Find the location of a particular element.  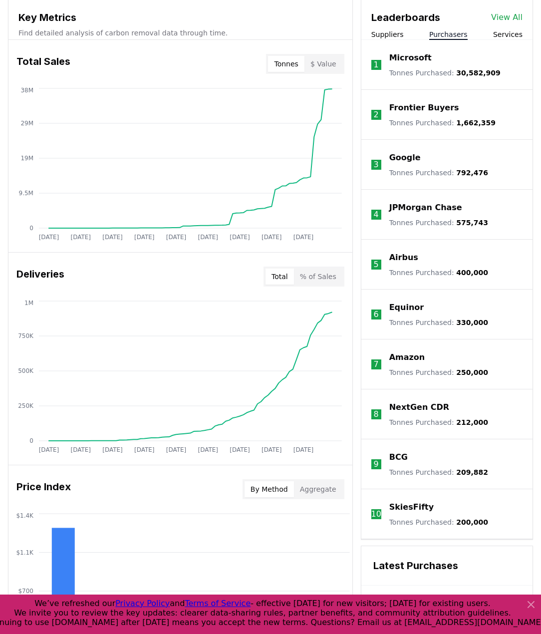

tspan: 250K is located at coordinates (26, 406).